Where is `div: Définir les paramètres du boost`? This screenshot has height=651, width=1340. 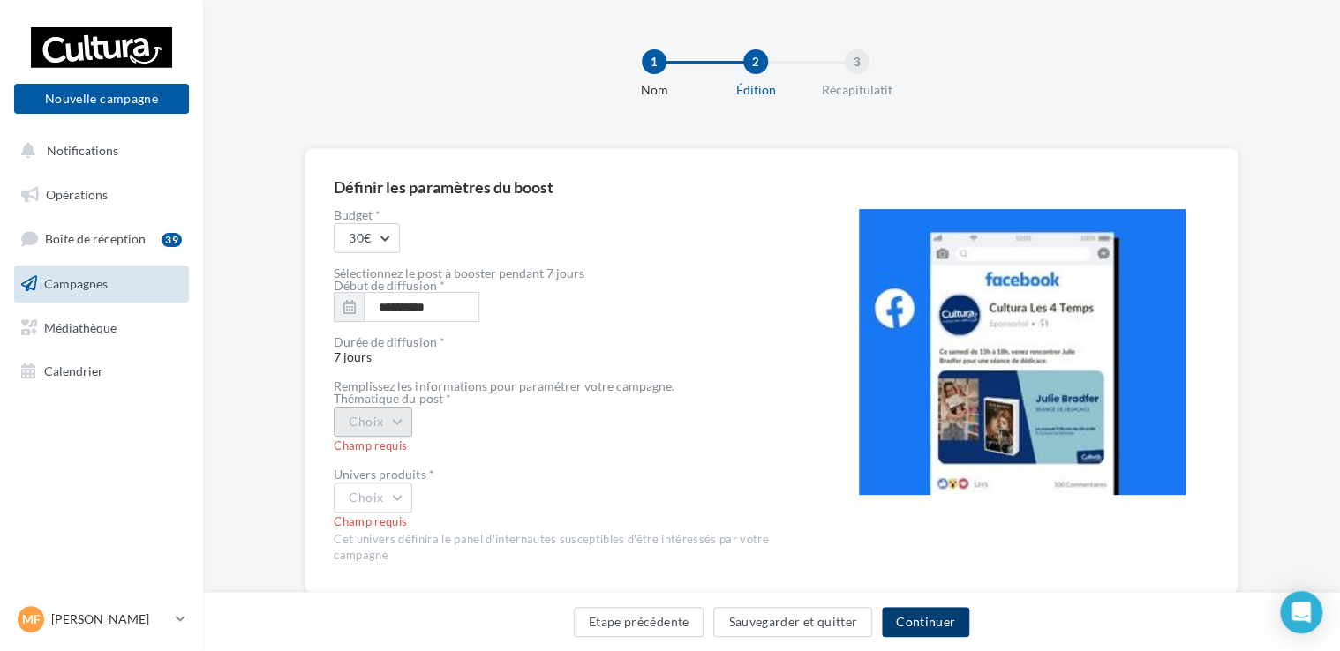
div: Définir les paramètres du boost is located at coordinates (443, 187).